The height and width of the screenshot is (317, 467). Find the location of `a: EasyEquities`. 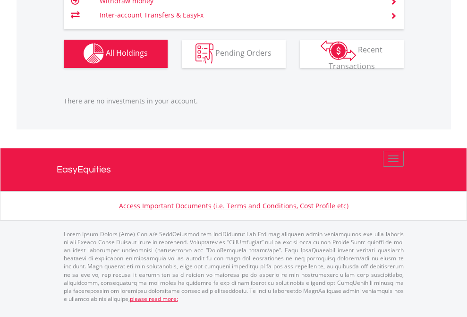

a: EasyEquities is located at coordinates (234, 170).